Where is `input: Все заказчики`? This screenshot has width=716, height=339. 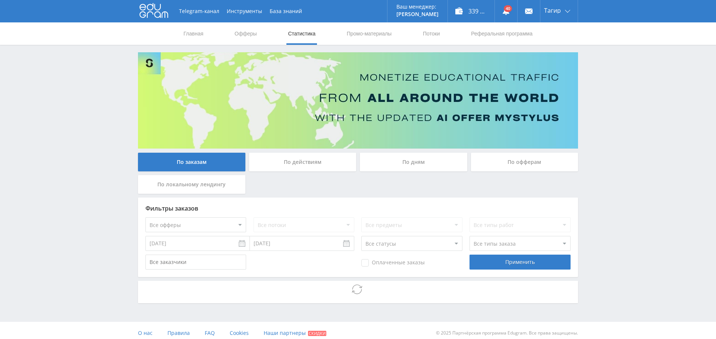
input: Все заказчики is located at coordinates (196, 262).